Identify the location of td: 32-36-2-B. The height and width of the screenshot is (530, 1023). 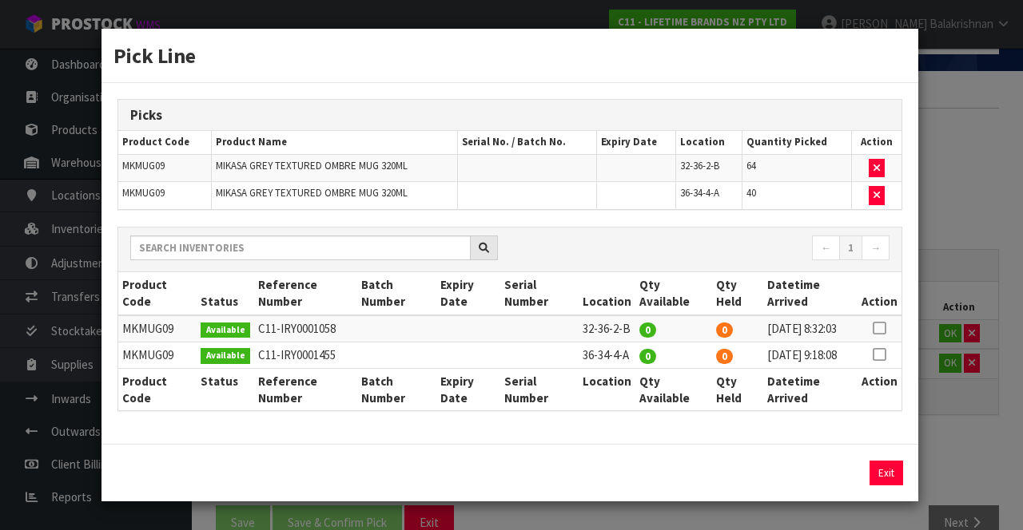
(606, 328).